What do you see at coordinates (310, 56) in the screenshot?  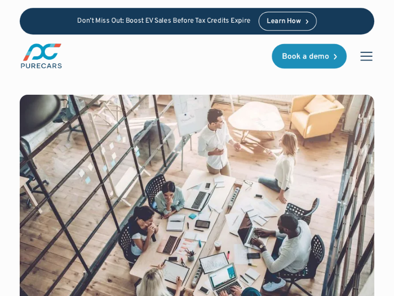 I see `a: Book a demo` at bounding box center [310, 56].